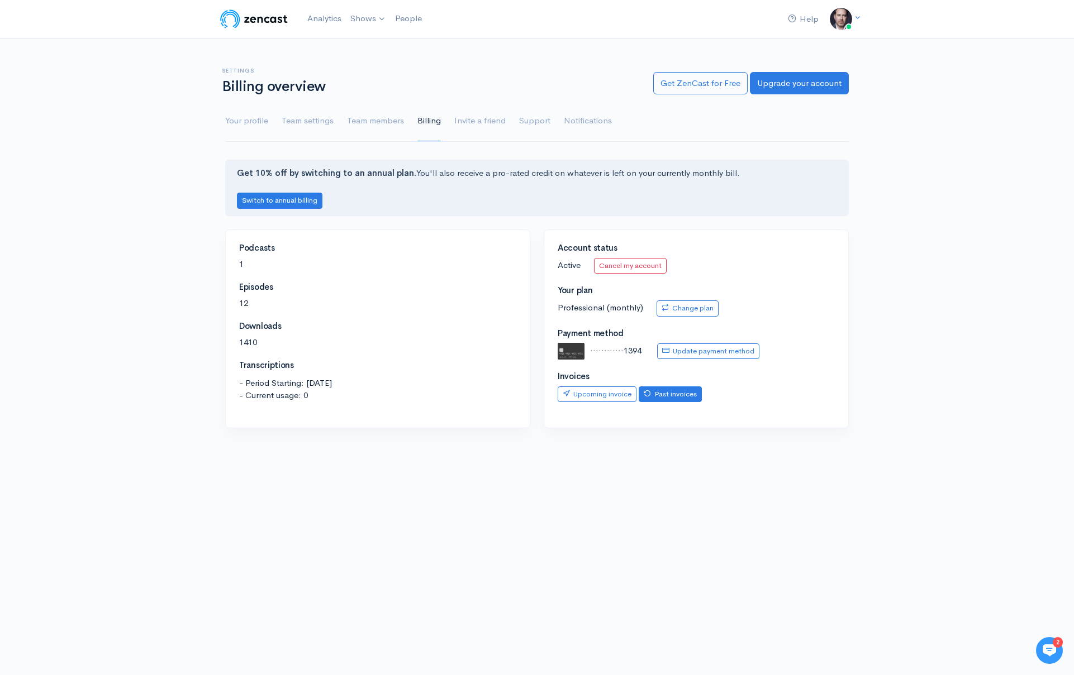 Image resolution: width=1074 pixels, height=675 pixels. What do you see at coordinates (537, 188) in the screenshot?
I see `div: You'll also receive a pro-rated credit on whatever is left on your currently monthly bill.` at bounding box center [537, 188].